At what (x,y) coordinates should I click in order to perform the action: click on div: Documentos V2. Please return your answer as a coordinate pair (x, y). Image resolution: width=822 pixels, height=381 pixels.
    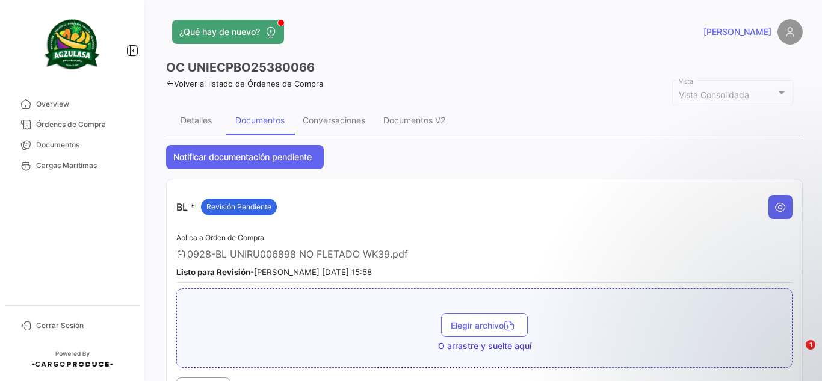
    Looking at the image, I should click on (414, 120).